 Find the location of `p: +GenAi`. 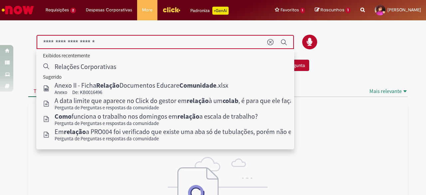

p: +GenAi is located at coordinates (220, 11).